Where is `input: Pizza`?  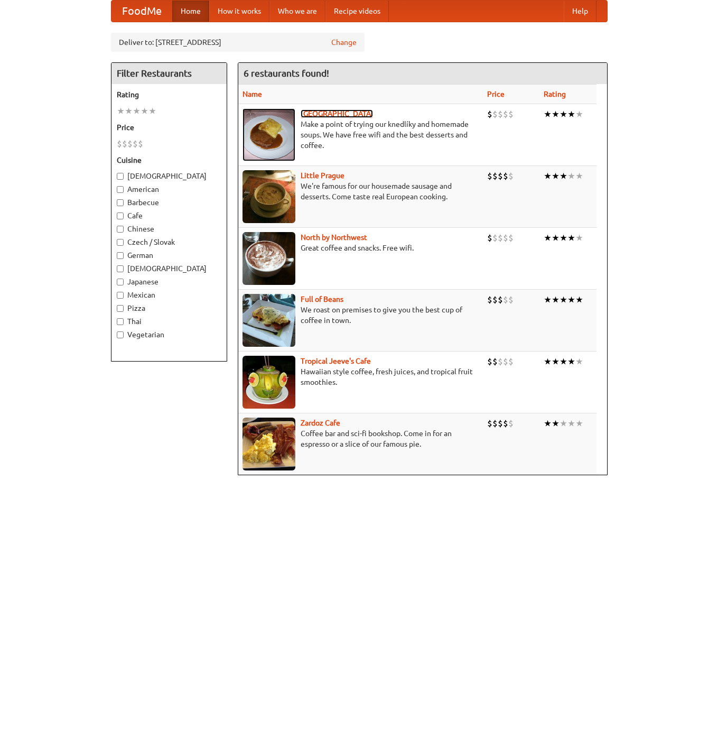
input: Pizza is located at coordinates (120, 308).